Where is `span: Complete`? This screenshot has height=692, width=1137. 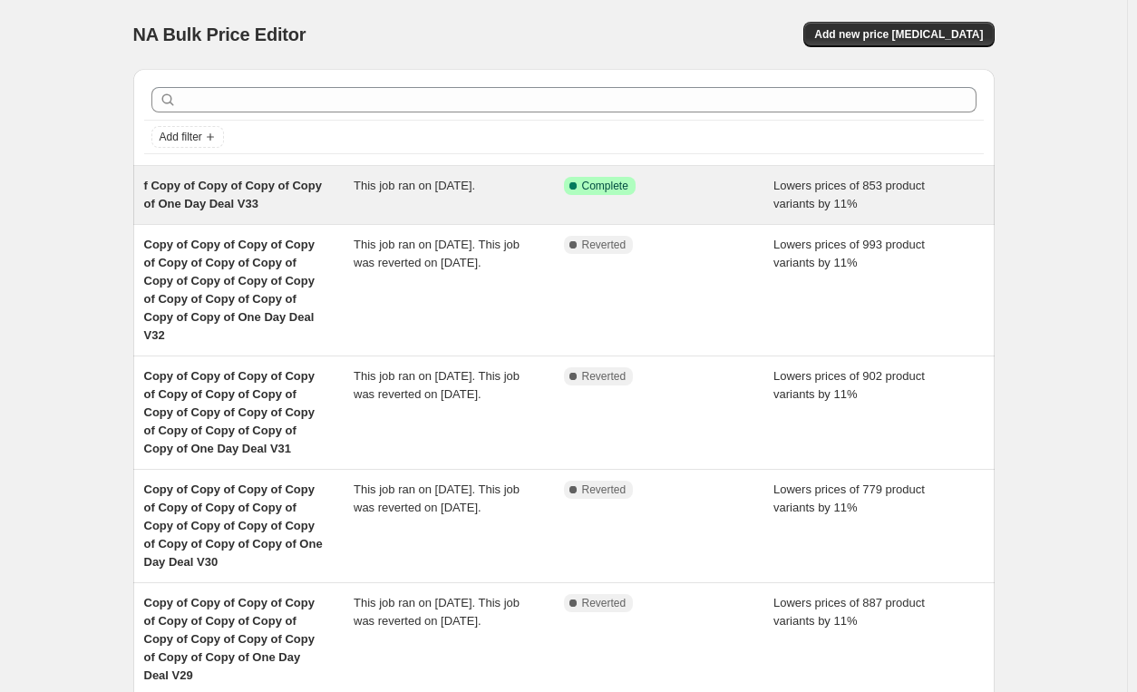 span: Complete is located at coordinates (605, 186).